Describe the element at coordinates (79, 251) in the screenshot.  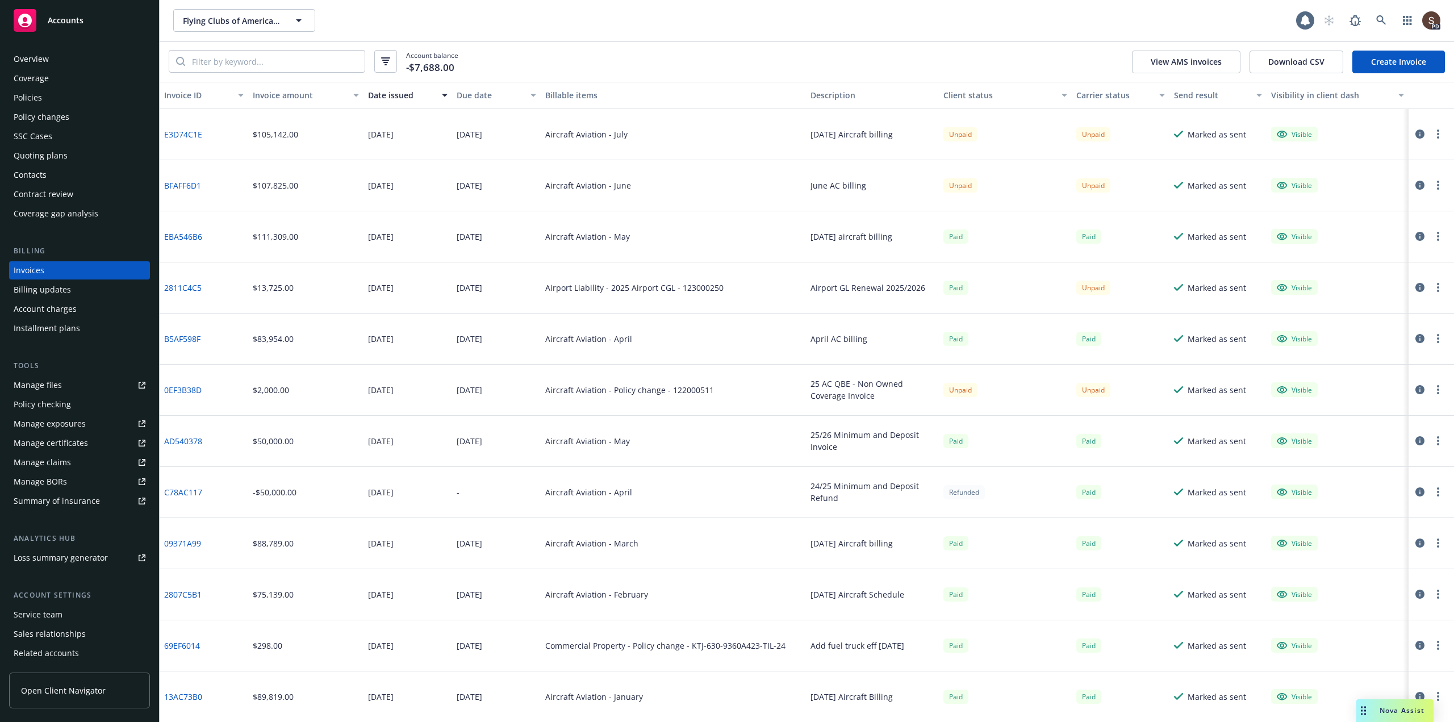
I see `div: Billing` at that location.